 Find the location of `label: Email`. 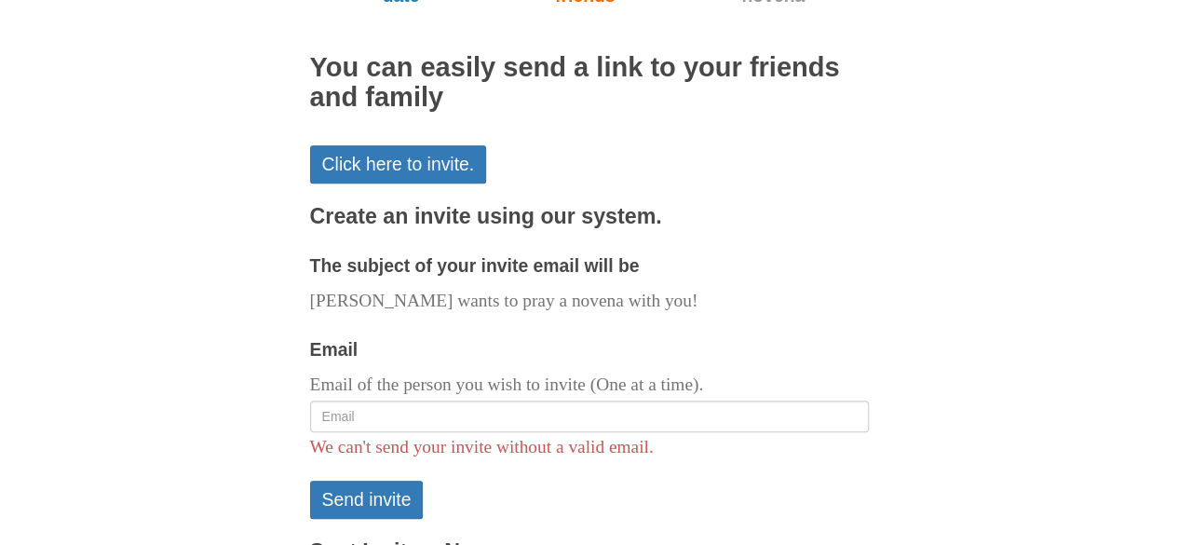

label: Email is located at coordinates (334, 349).